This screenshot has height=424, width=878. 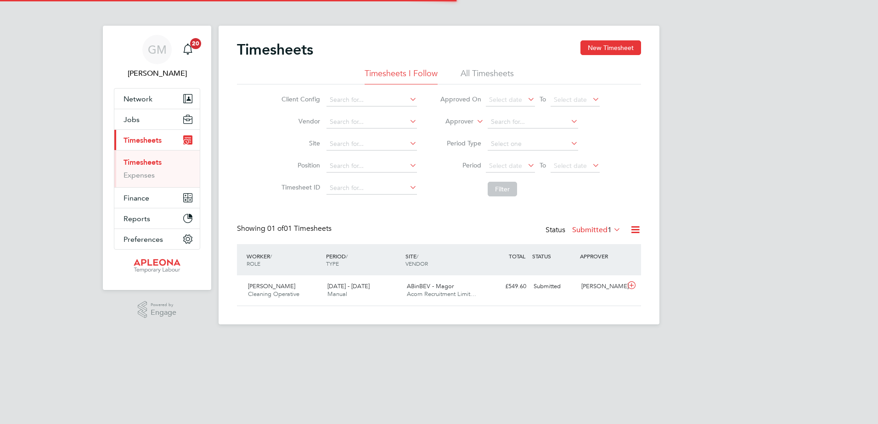 What do you see at coordinates (299, 99) in the screenshot?
I see `label: Client Config` at bounding box center [299, 99].